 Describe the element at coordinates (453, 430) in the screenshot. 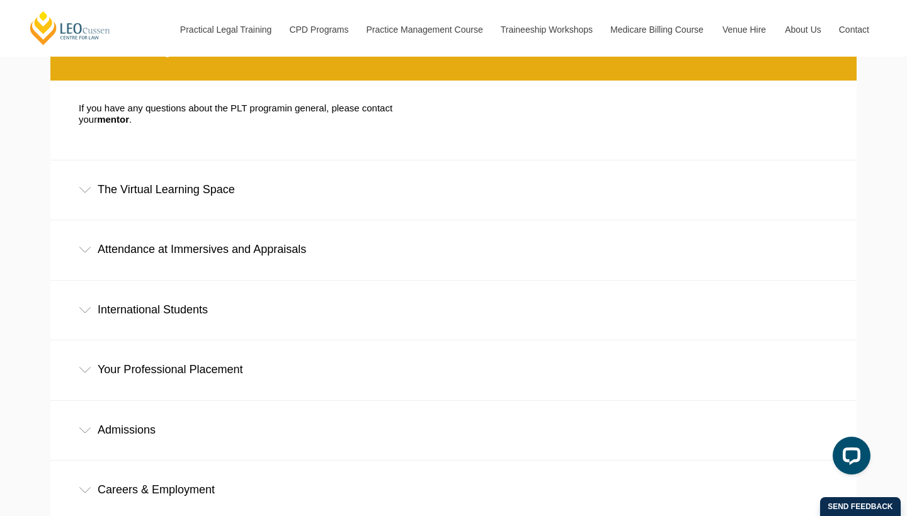

I see `div: Admissions` at that location.